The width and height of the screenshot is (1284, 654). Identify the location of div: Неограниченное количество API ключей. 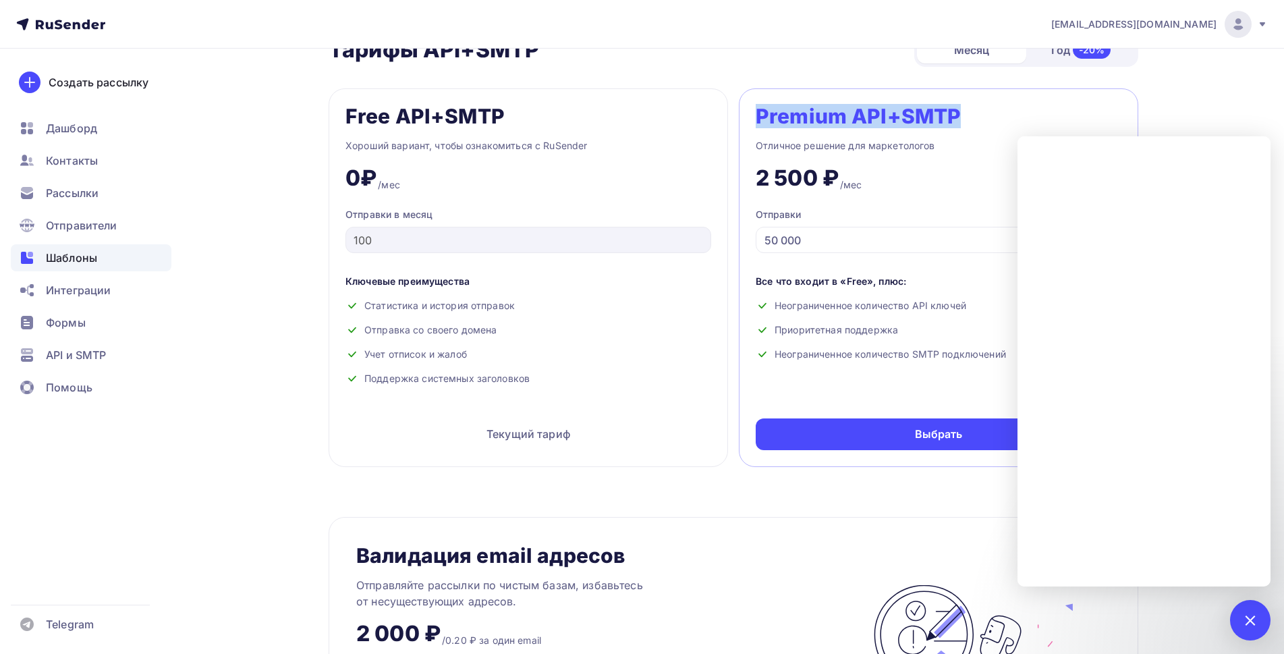
(938, 306).